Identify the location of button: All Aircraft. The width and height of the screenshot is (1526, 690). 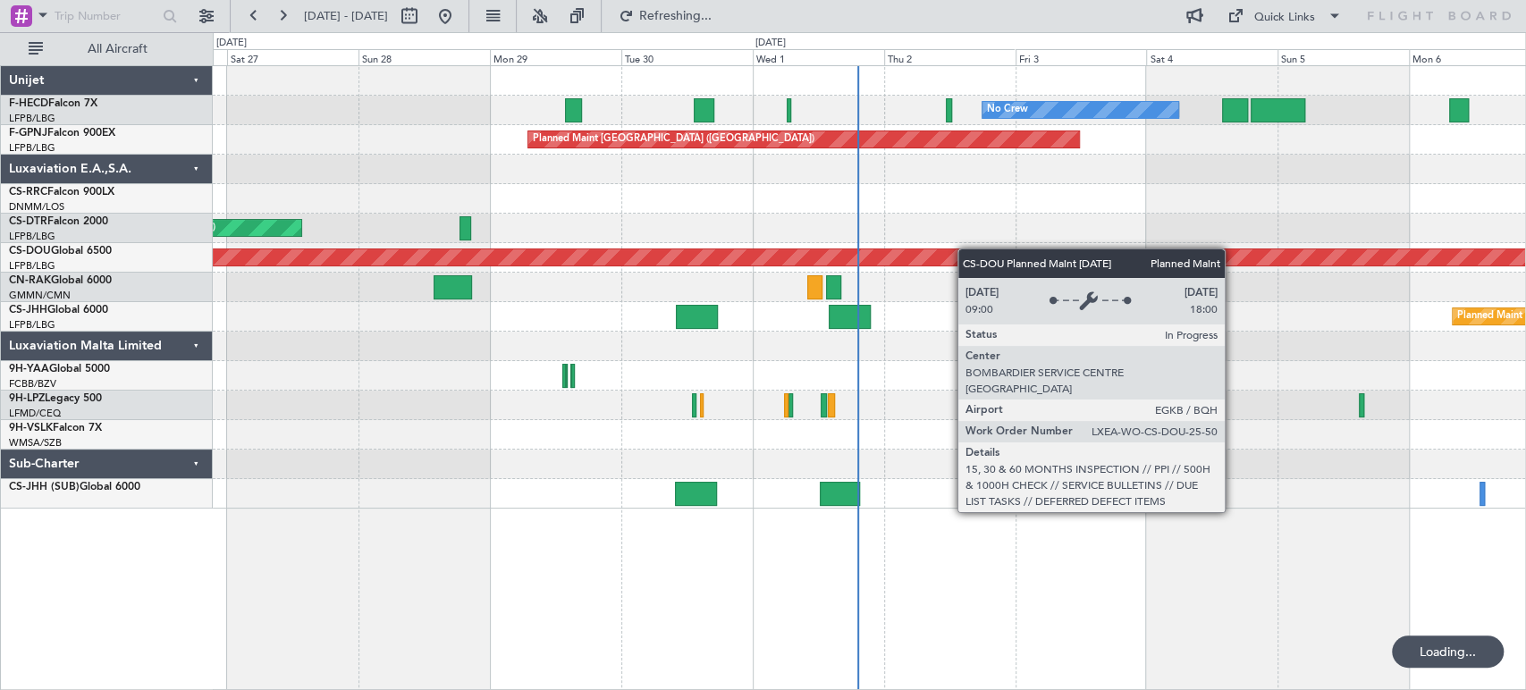
(106, 49).